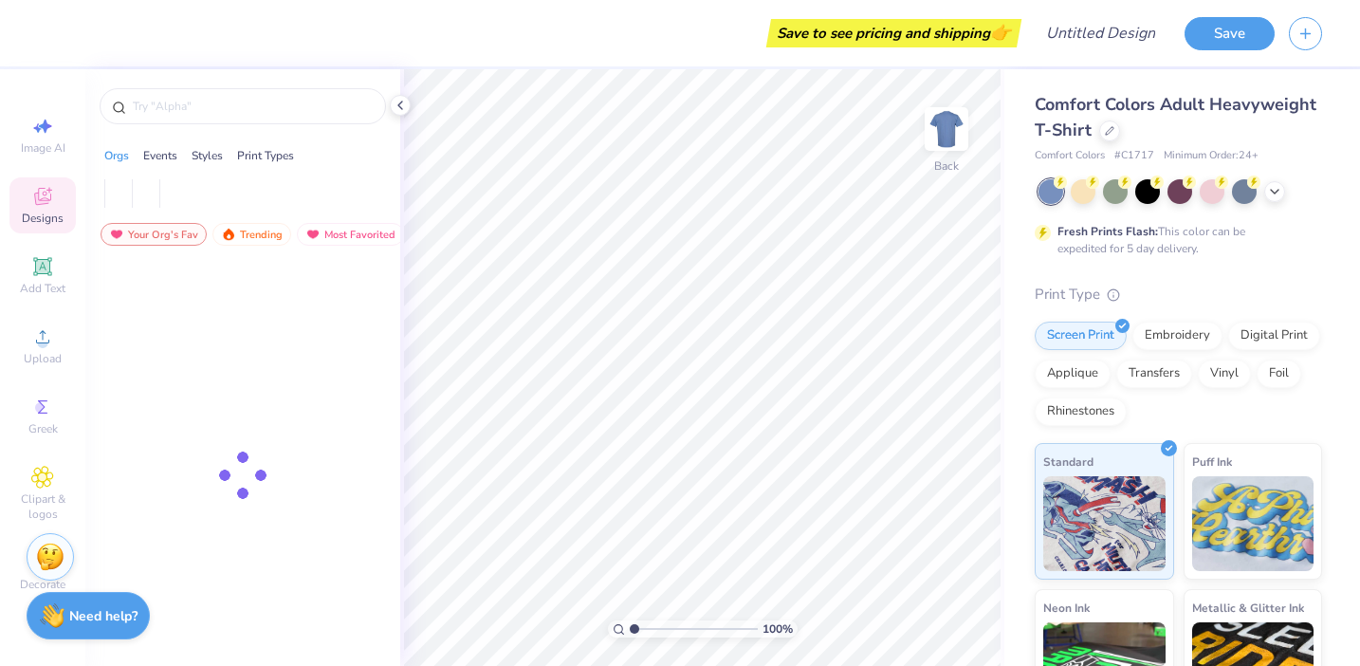 The height and width of the screenshot is (666, 1360). I want to click on strong: Need help?, so click(103, 615).